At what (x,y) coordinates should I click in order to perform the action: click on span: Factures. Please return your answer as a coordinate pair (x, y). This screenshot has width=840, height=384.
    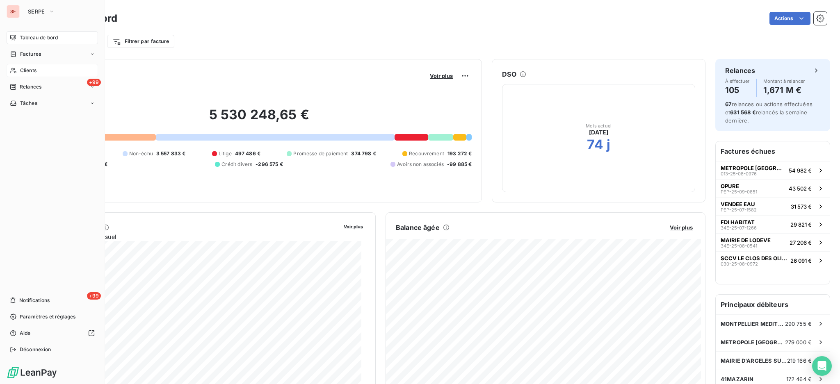
    Looking at the image, I should click on (30, 54).